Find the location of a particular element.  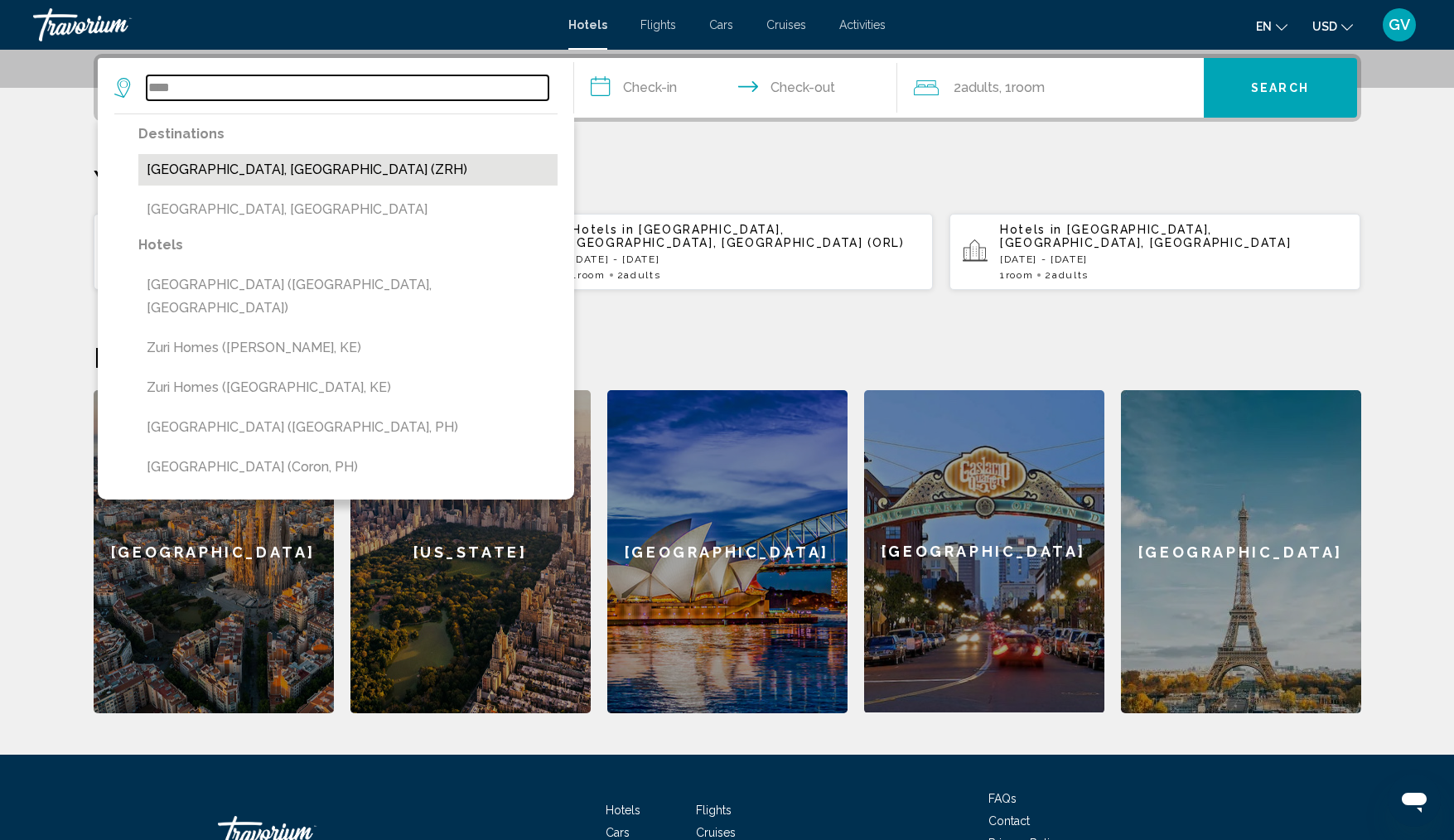

span: GV is located at coordinates (1400, 25).